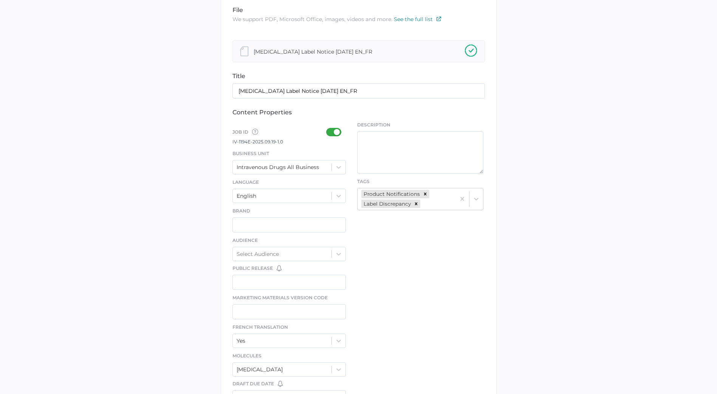  I want to click on p: We support PDF, Microsoft Office, images, videos and more., so click(358, 19).